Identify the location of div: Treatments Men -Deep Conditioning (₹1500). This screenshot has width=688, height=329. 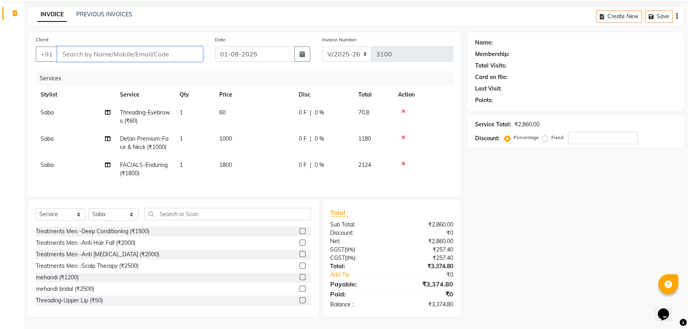
(93, 231).